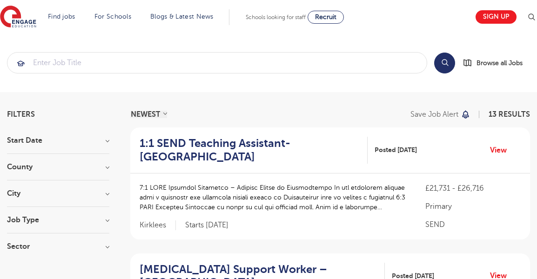  What do you see at coordinates (434, 114) in the screenshot?
I see `p: Save job alert` at bounding box center [434, 114].